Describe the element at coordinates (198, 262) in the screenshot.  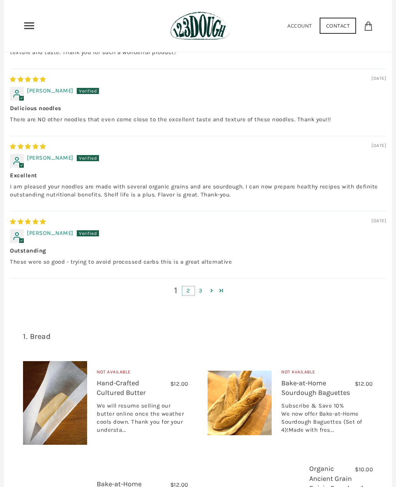
I see `p: These were so good - trying to avoid processed carbs this is a great alternative` at that location.